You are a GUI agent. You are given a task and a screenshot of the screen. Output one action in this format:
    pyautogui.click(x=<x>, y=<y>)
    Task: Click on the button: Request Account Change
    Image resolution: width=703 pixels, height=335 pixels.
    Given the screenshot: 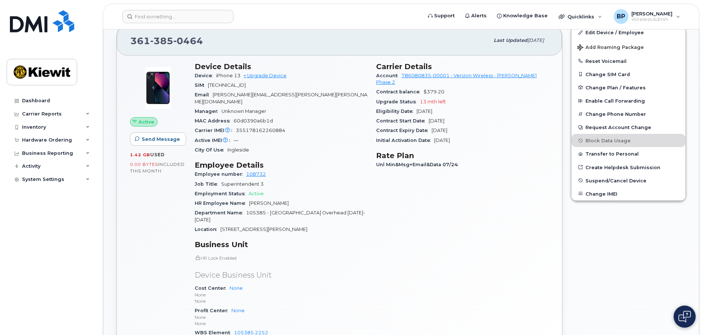 What is the action you would take?
    pyautogui.click(x=629, y=127)
    